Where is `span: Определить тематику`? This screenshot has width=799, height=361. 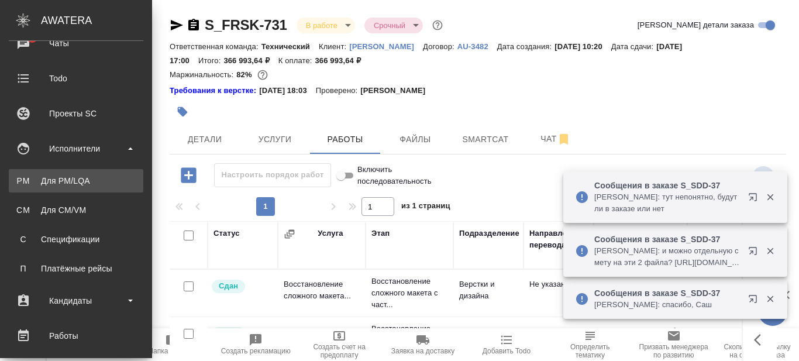 span: Определить тематику is located at coordinates (590, 351).